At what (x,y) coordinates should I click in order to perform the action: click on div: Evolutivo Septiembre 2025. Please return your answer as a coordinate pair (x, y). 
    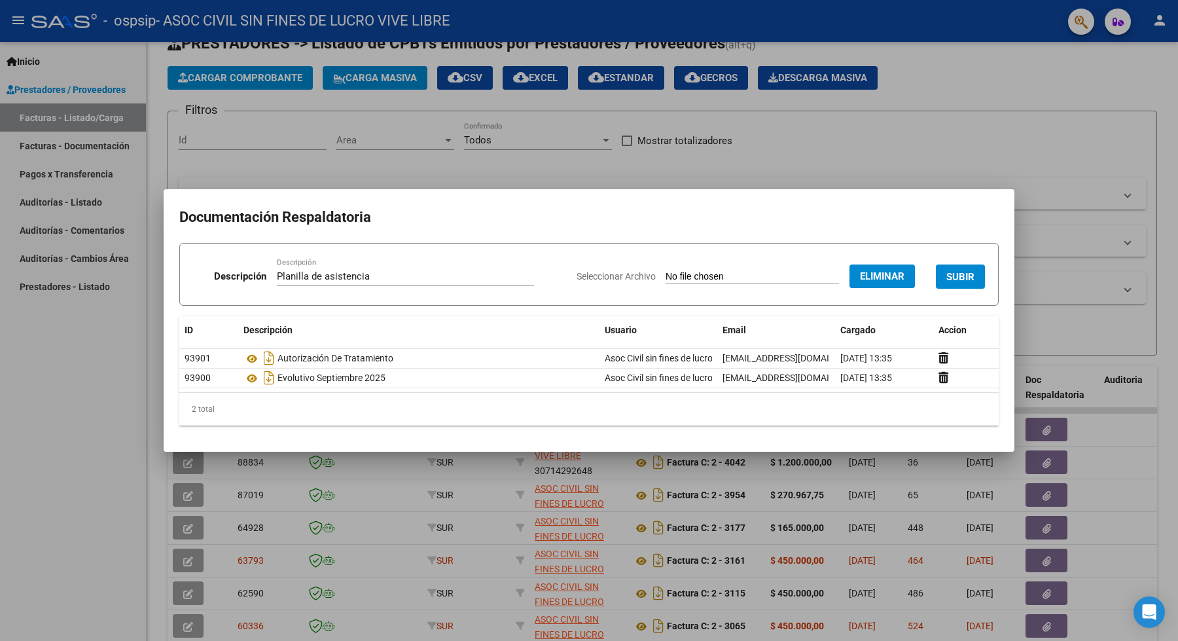
    Looking at the image, I should click on (419, 378).